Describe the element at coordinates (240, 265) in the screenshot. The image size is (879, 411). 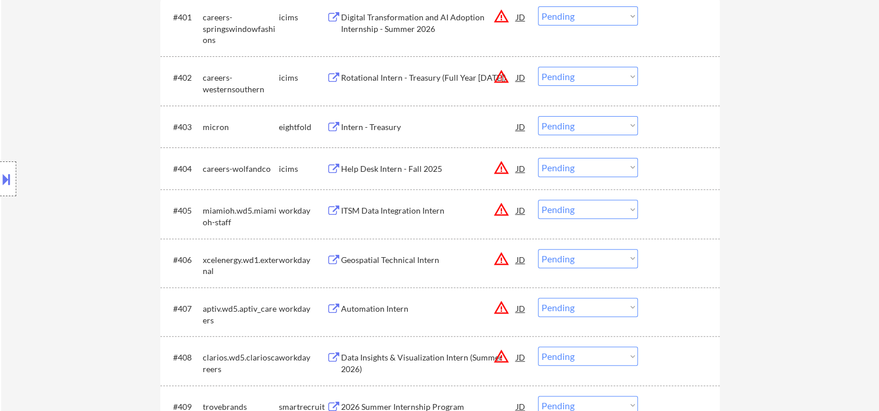
I see `div: xcelenergy.wd1.external` at that location.